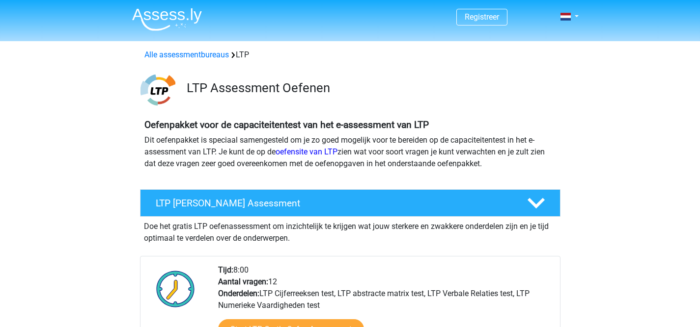 The width and height of the screenshot is (700, 327). What do you see at coordinates (350, 152) in the screenshot?
I see `p: Dit oefenpakket is speciaal samengesteld om je zo goed mogelijk voor te bereiden op de capaciteit...` at bounding box center [350, 152].